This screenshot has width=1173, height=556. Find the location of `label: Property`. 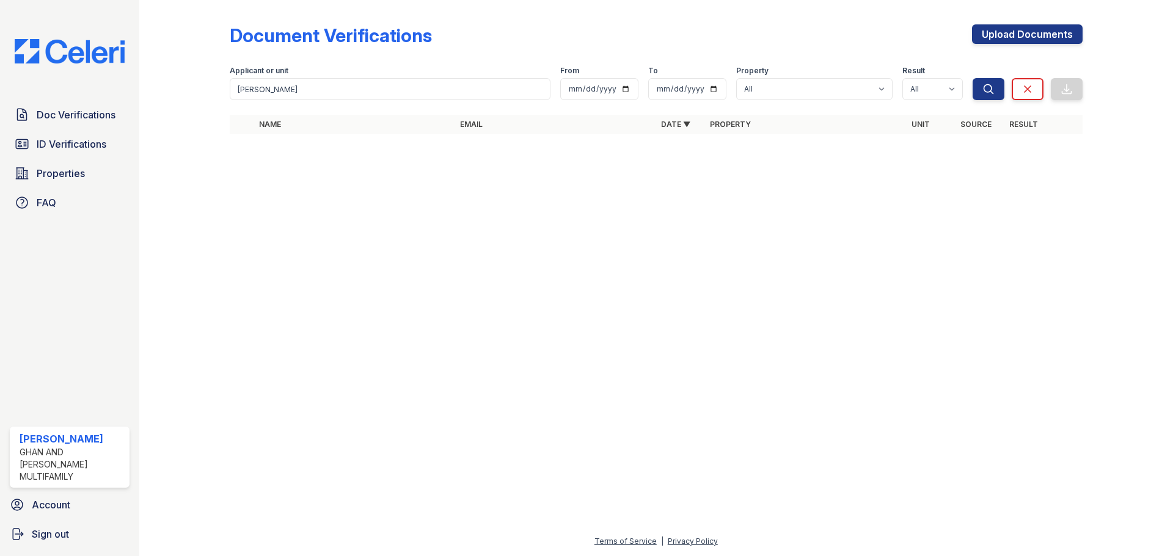

label: Property is located at coordinates (752, 71).